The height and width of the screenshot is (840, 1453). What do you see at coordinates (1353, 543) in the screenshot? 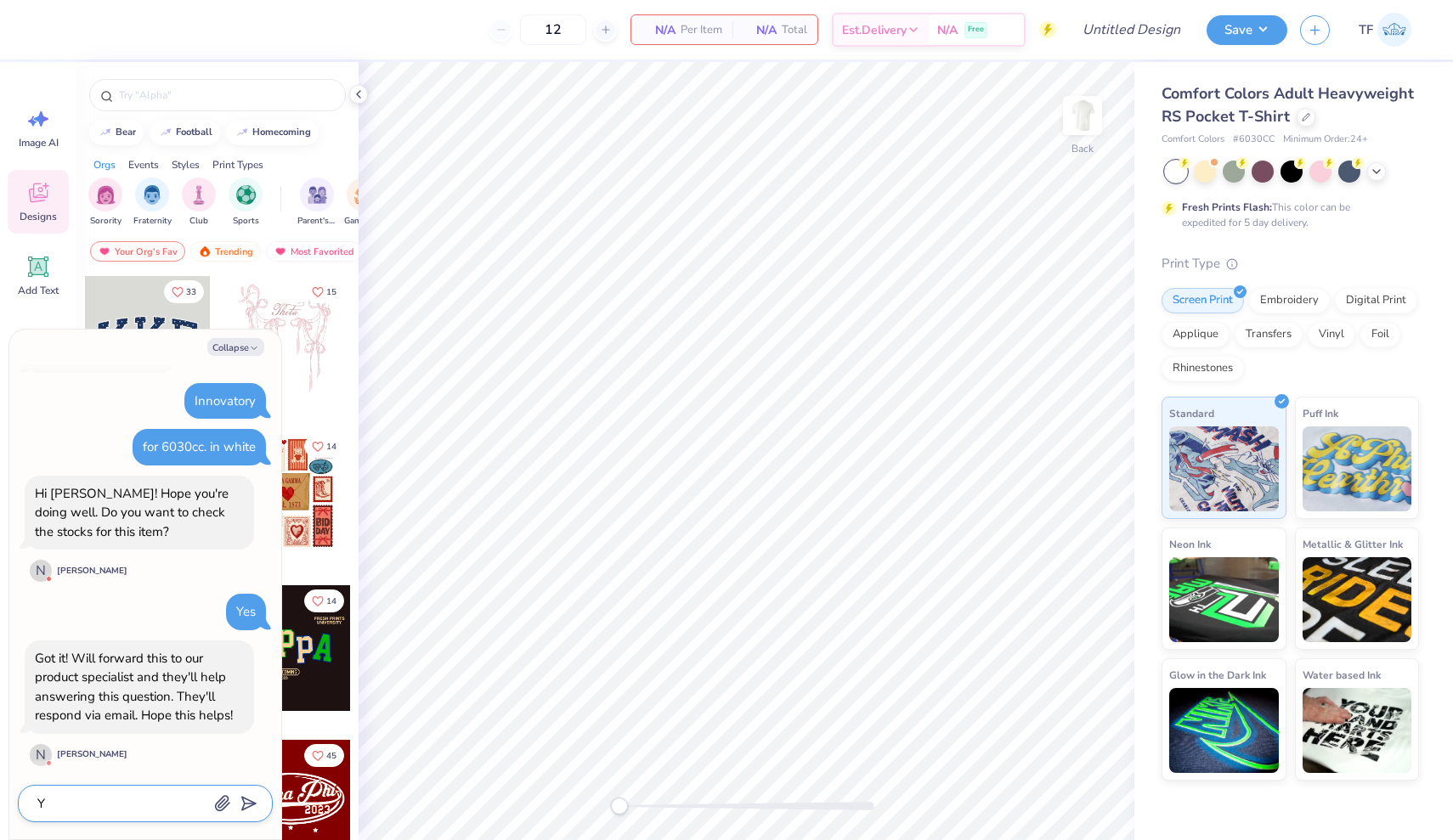
I see `span: Metallic & Glitter Ink` at bounding box center [1353, 543].